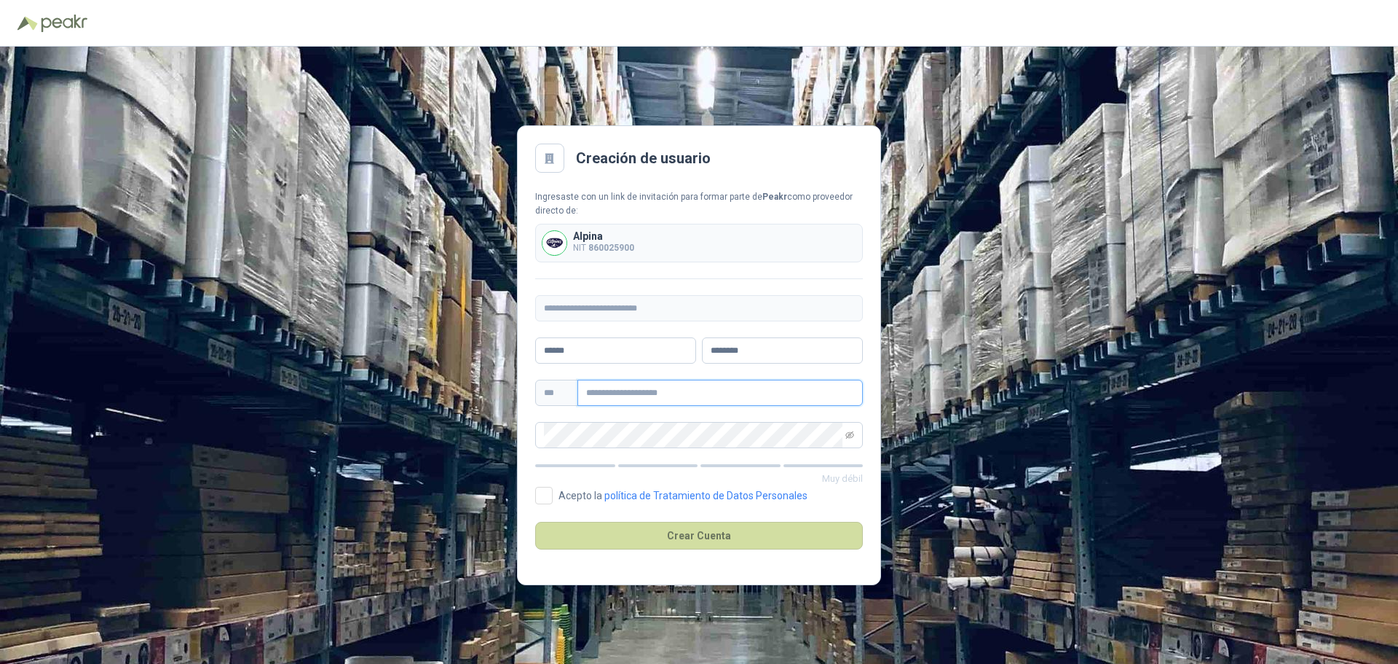 The height and width of the screenshot is (664, 1398). I want to click on img: Company Logo, so click(554, 243).